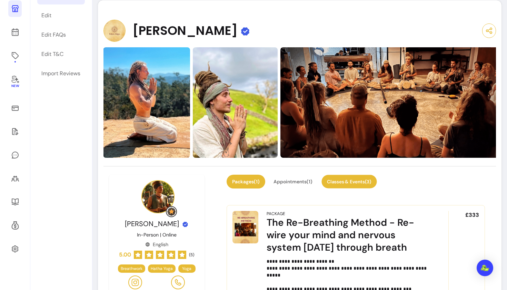 Image resolution: width=507 pixels, height=290 pixels. What do you see at coordinates (15, 82) in the screenshot?
I see `a: New` at bounding box center [15, 82].